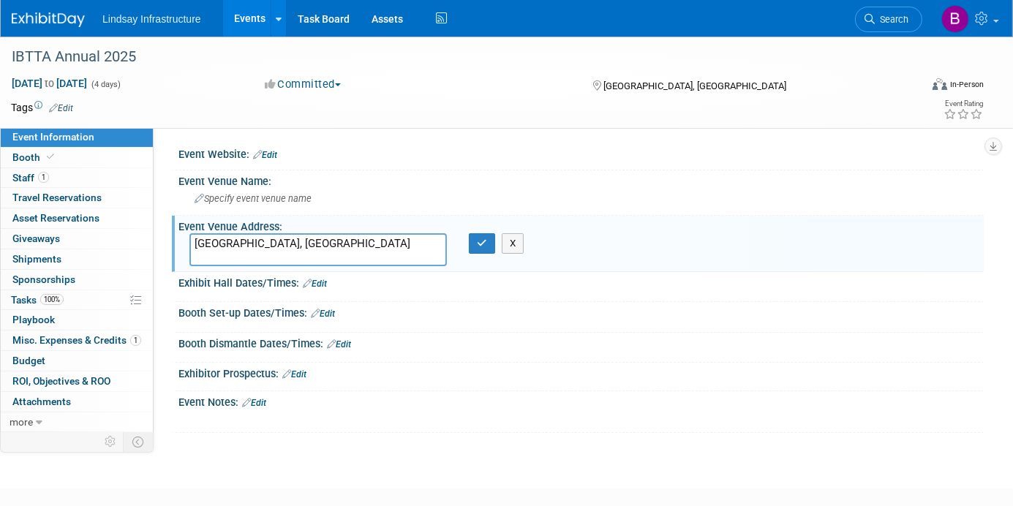 This screenshot has width=1013, height=506. Describe the element at coordinates (77, 157) in the screenshot. I see `a: Booth` at that location.